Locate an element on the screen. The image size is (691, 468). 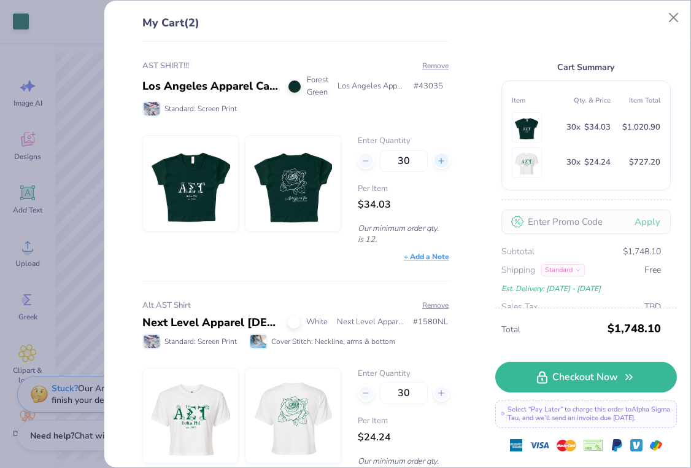
span: TBD is located at coordinates (652, 307).